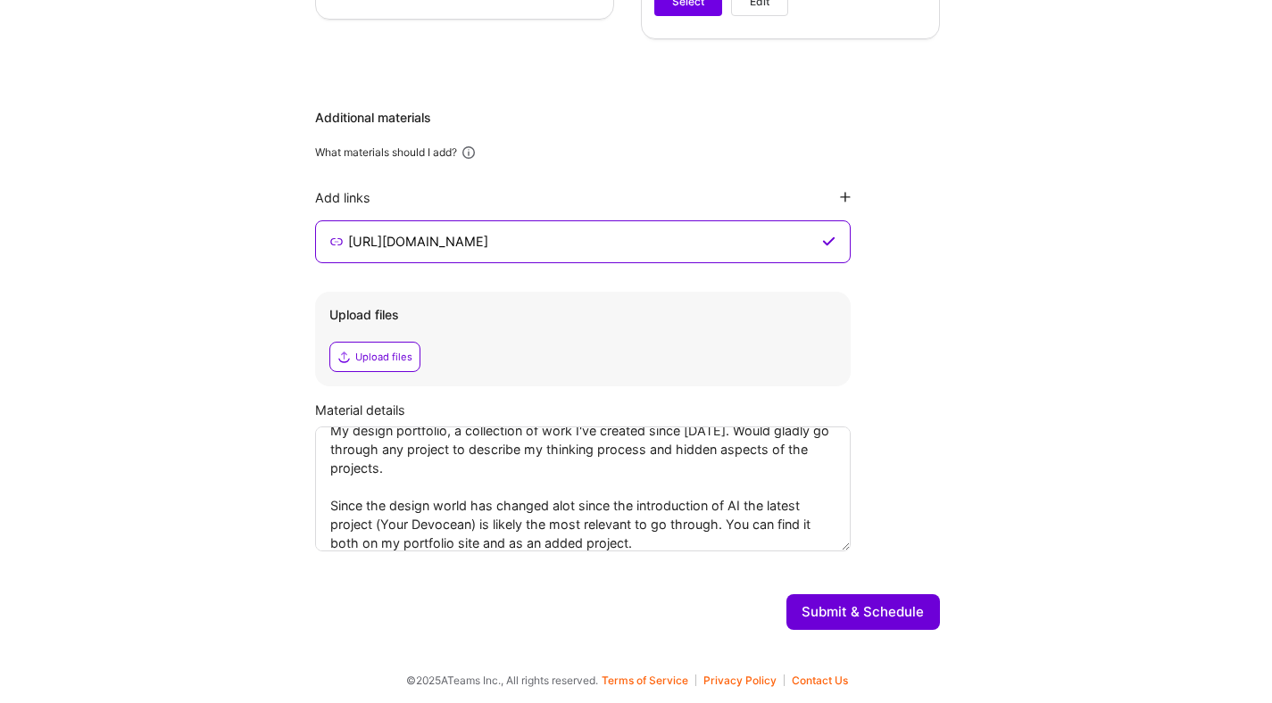  I want to click on button: Terms of Service, so click(649, 680).